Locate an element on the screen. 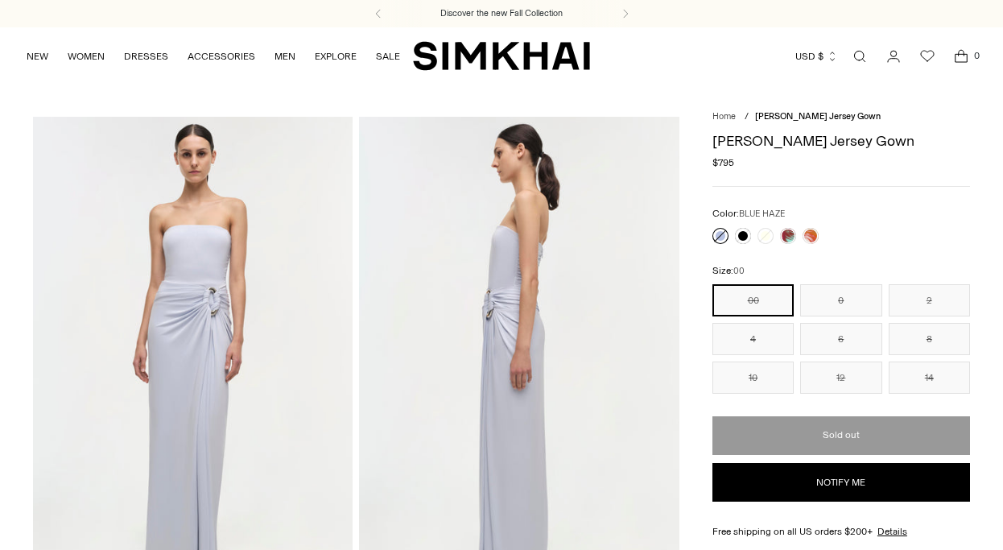  a: Open cart modal is located at coordinates (961, 56).